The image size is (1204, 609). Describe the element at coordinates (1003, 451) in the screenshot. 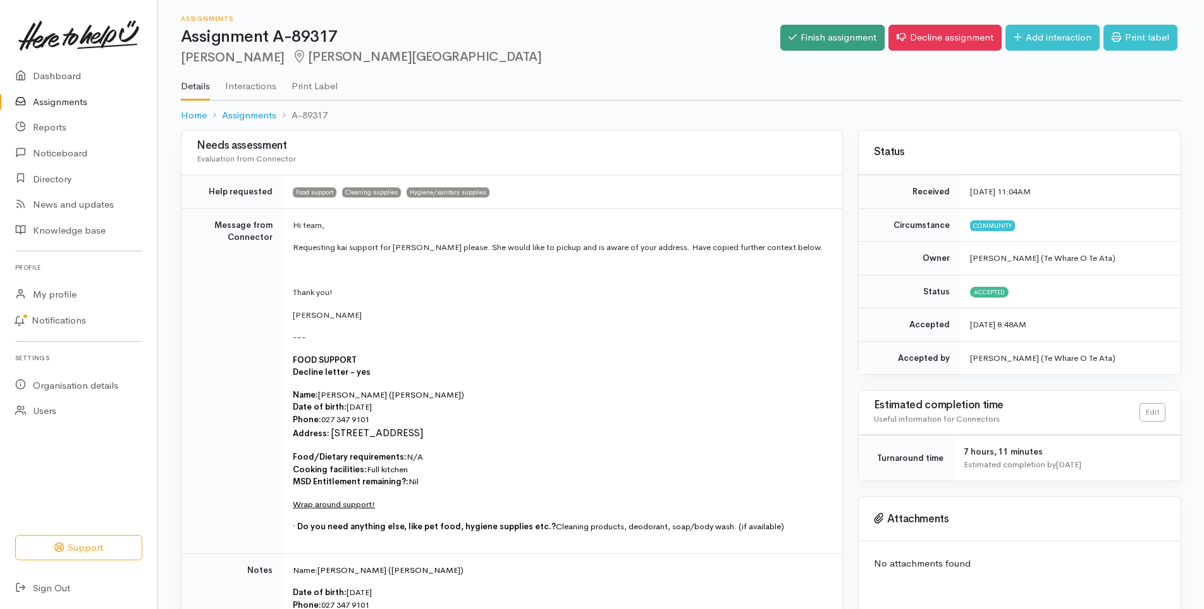

I see `span: 7 hours, 11 minutes` at that location.